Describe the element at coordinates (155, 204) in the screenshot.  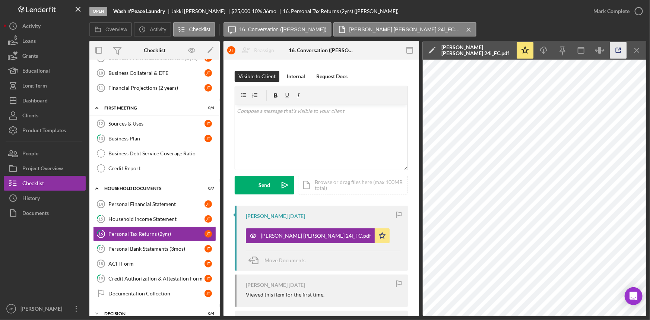
I see `a: 14Personal Financial StatementJT` at that location.